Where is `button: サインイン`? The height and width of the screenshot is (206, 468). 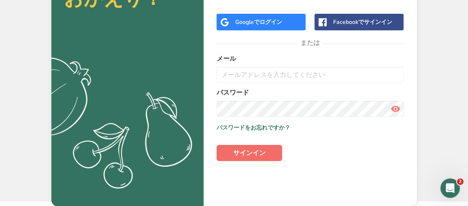 button: サインイン is located at coordinates (249, 153).